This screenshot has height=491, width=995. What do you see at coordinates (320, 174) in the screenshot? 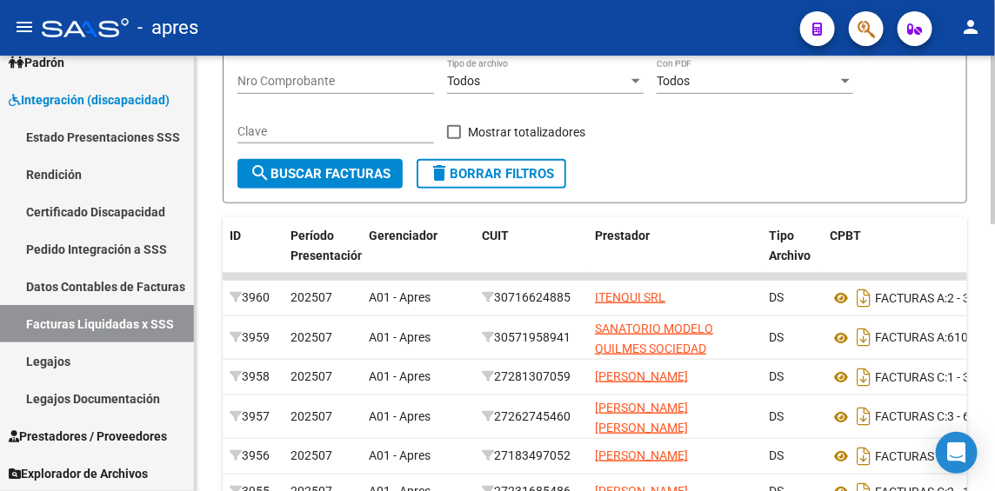
I see `span: Buscar Facturas` at bounding box center [320, 174].